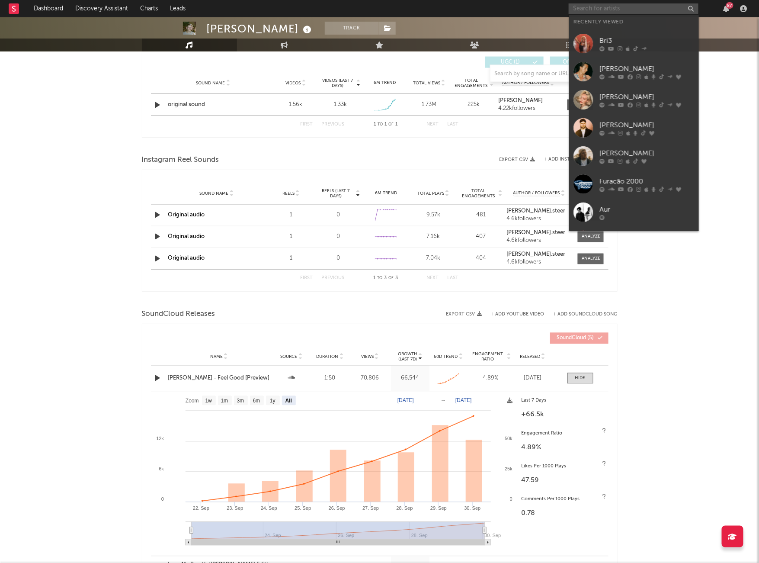 The image size is (759, 563). What do you see at coordinates (303, 508) in the screenshot?
I see `text: 25. Sep` at bounding box center [303, 508].